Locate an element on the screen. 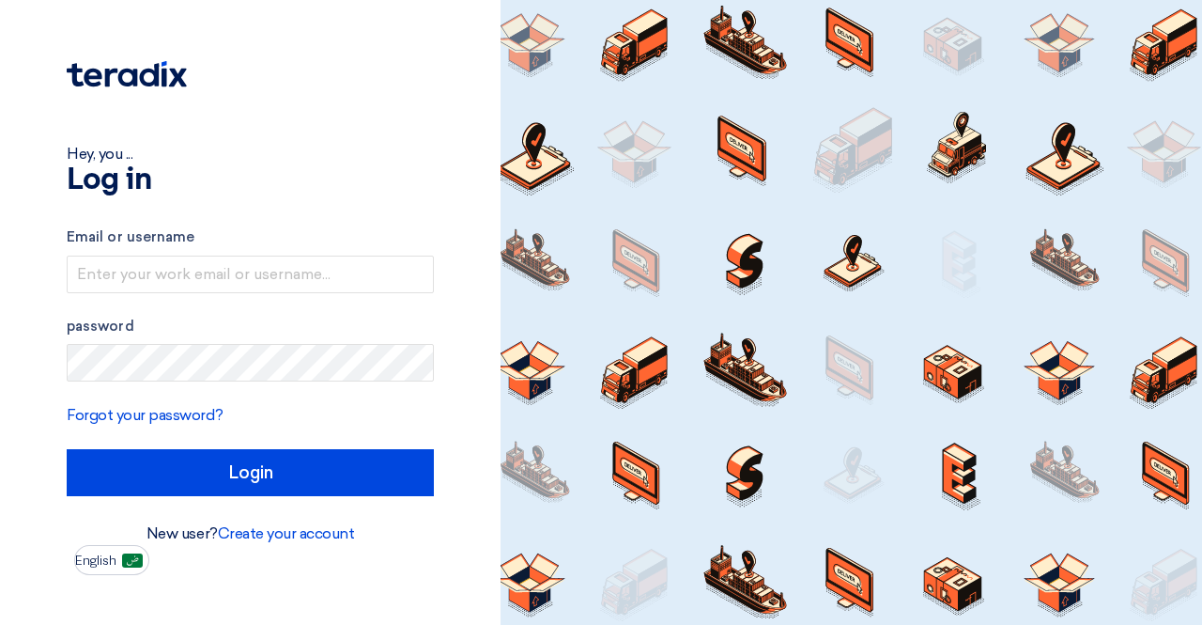 Image resolution: width=1202 pixels, height=625 pixels. input: Enter your work email or username... is located at coordinates (250, 274).